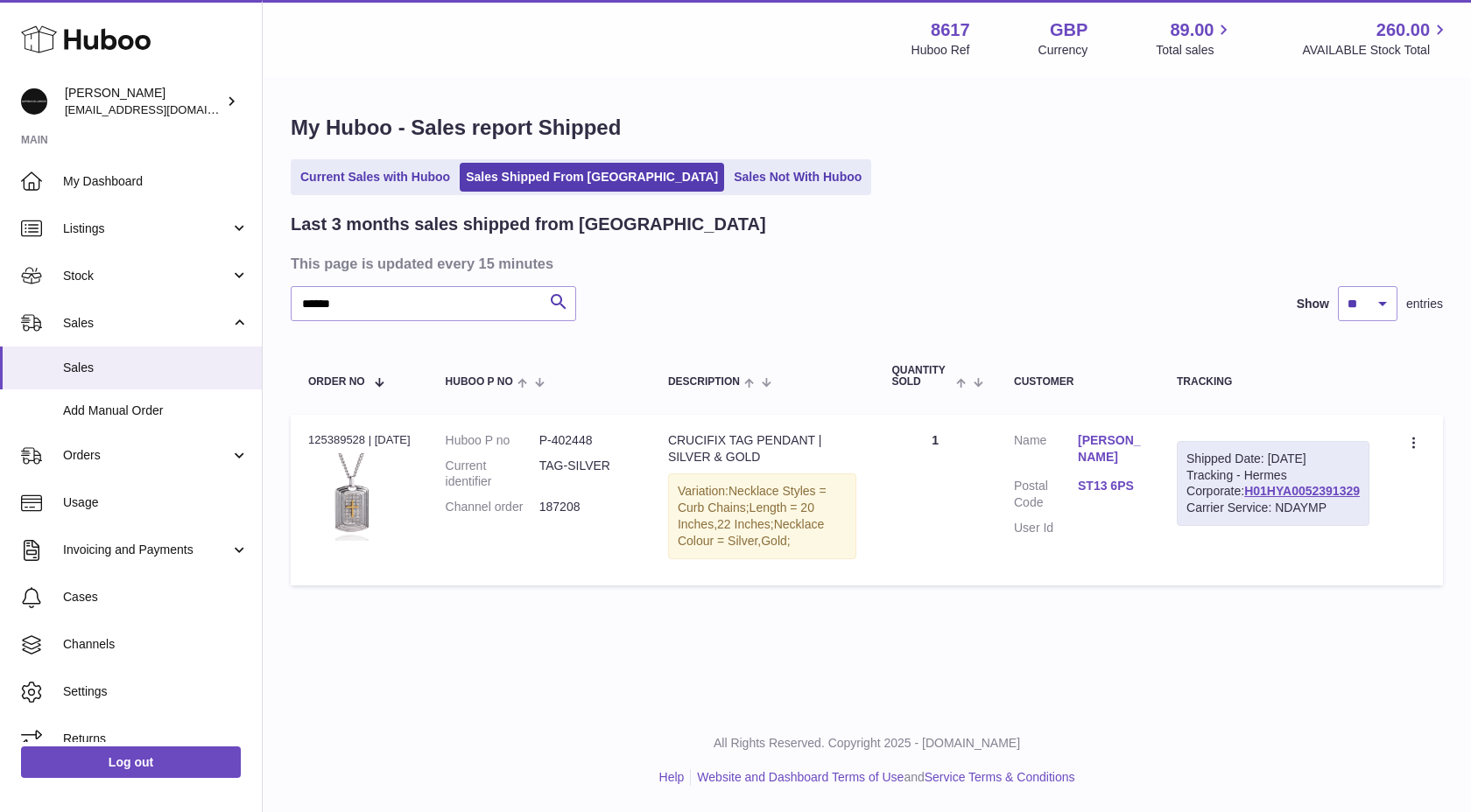  Describe the element at coordinates (156, 503) in the screenshot. I see `span: Usage` at that location.